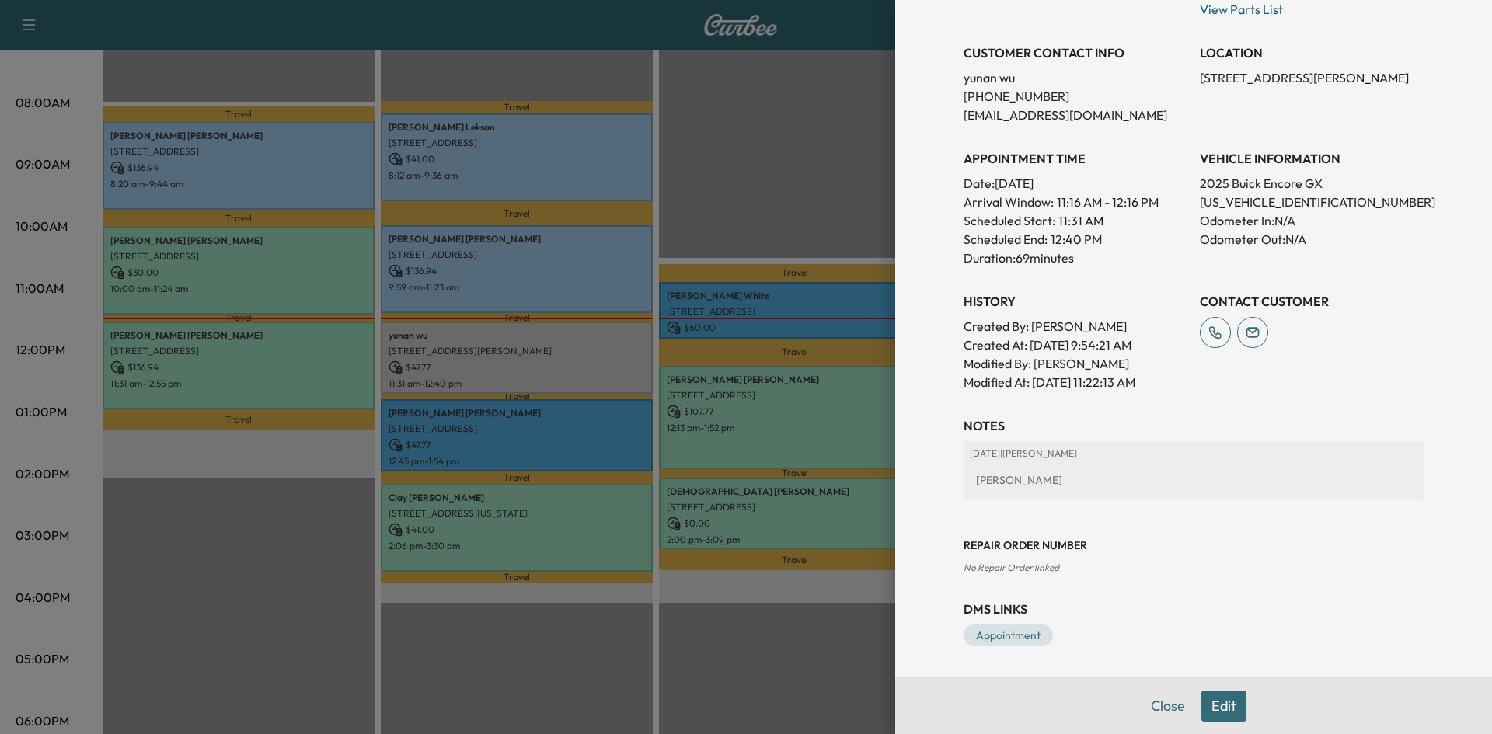 Image resolution: width=1492 pixels, height=734 pixels. What do you see at coordinates (1312, 159) in the screenshot?
I see `h3: VEHICLE INFORMATION` at bounding box center [1312, 159].